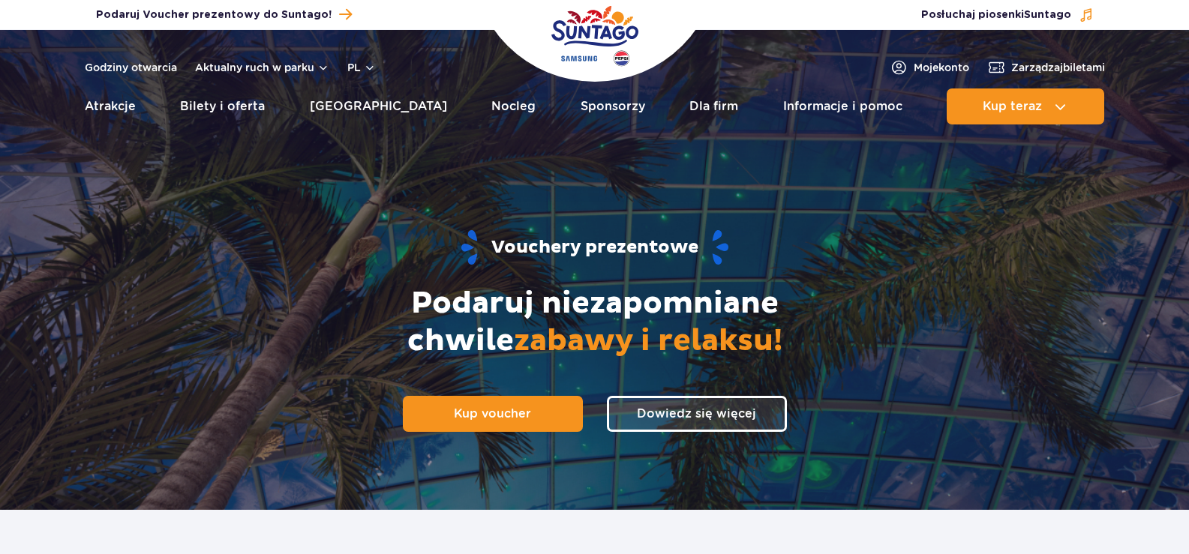 This screenshot has height=554, width=1189. Describe the element at coordinates (613, 107) in the screenshot. I see `a: Sponsorzy` at that location.